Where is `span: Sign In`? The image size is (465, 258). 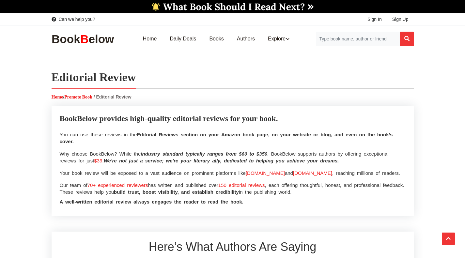
span: Sign In is located at coordinates (374, 19).